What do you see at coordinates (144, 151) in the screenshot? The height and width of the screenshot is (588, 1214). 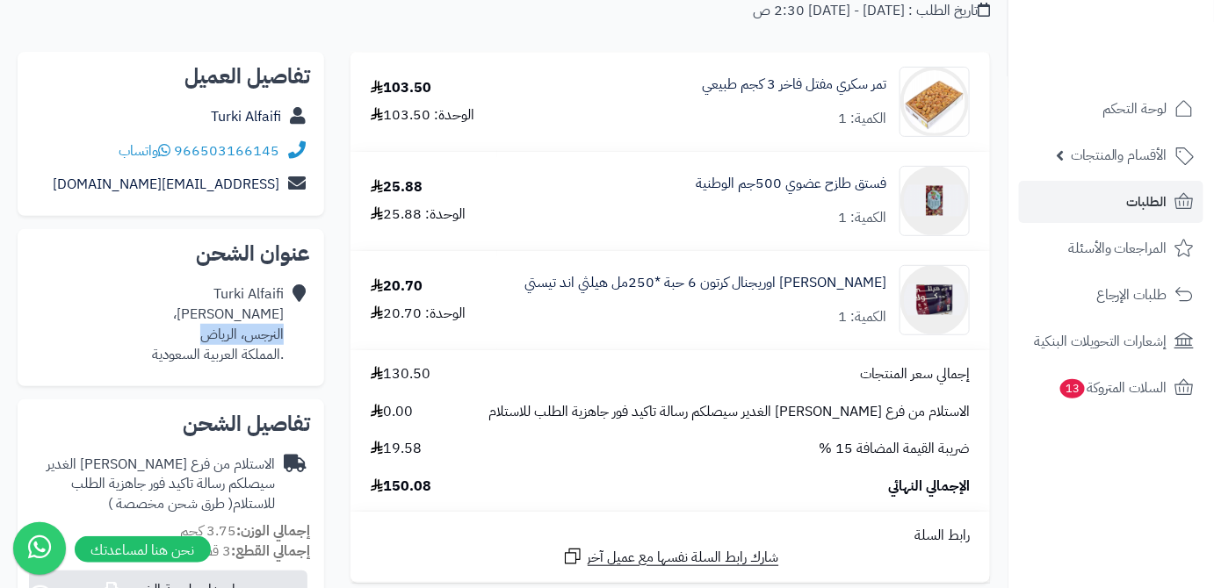 I see `a: واتساب` at bounding box center [144, 151].